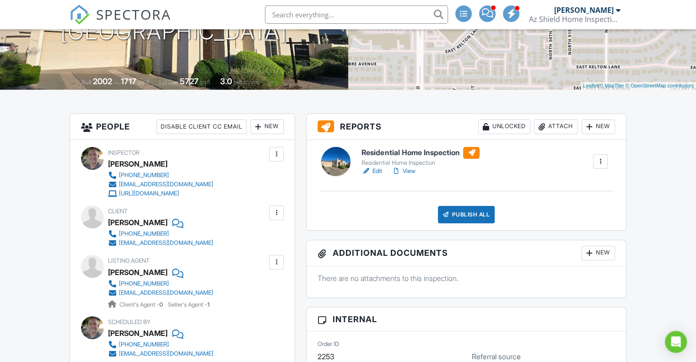 Image resolution: width=696 pixels, height=362 pixels. What do you see at coordinates (80, 15) in the screenshot?
I see `img: The Best Home Inspection Software - Spectora` at bounding box center [80, 15].